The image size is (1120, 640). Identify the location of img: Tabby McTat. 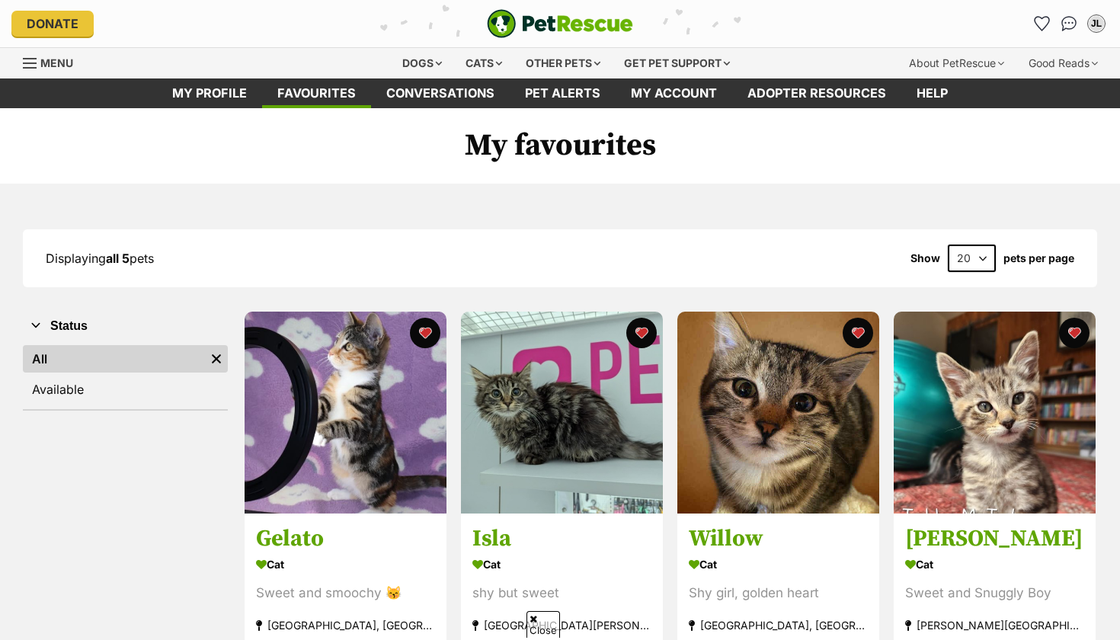
(994, 412).